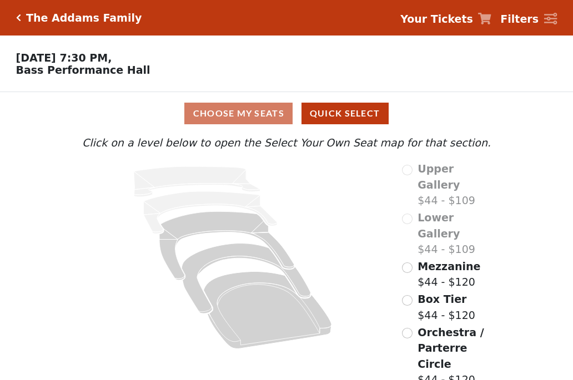 This screenshot has width=573, height=380. What do you see at coordinates (84, 18) in the screenshot?
I see `h5: The Addams Family` at bounding box center [84, 18].